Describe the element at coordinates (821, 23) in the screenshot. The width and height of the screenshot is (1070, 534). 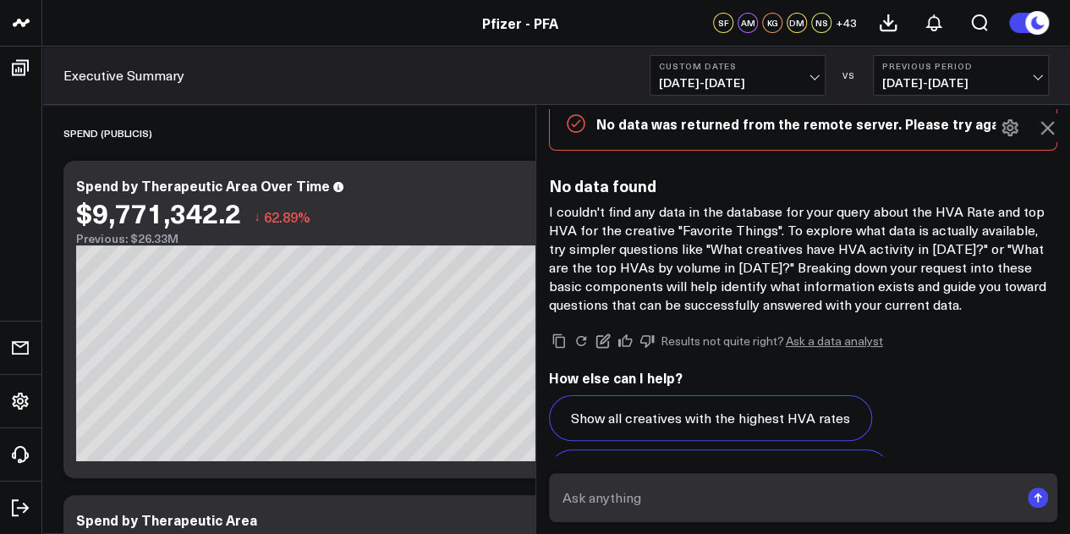
I see `div: NS` at that location.